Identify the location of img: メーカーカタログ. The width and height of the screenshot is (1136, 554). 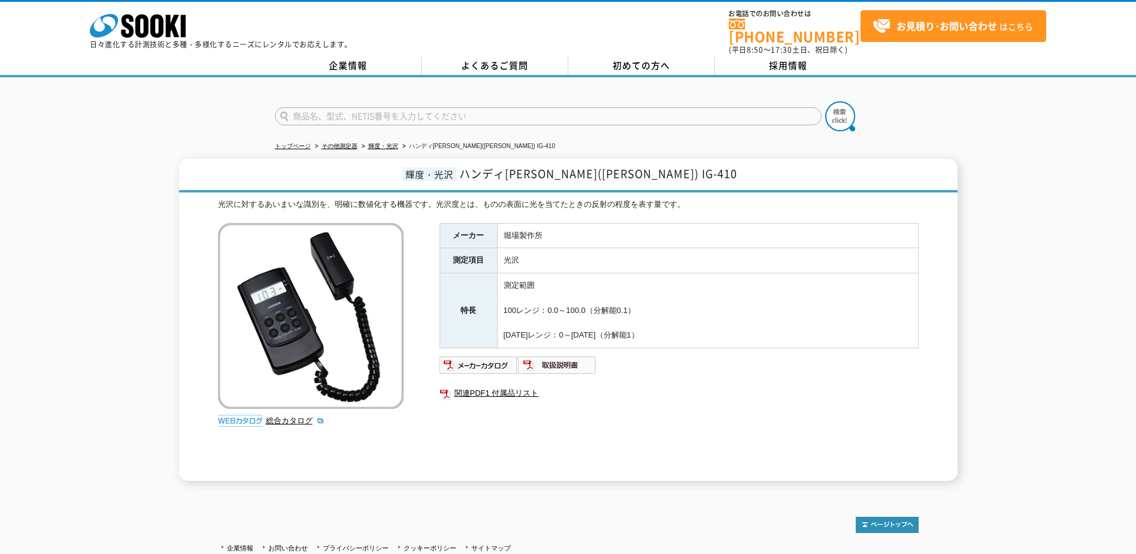
(479, 365).